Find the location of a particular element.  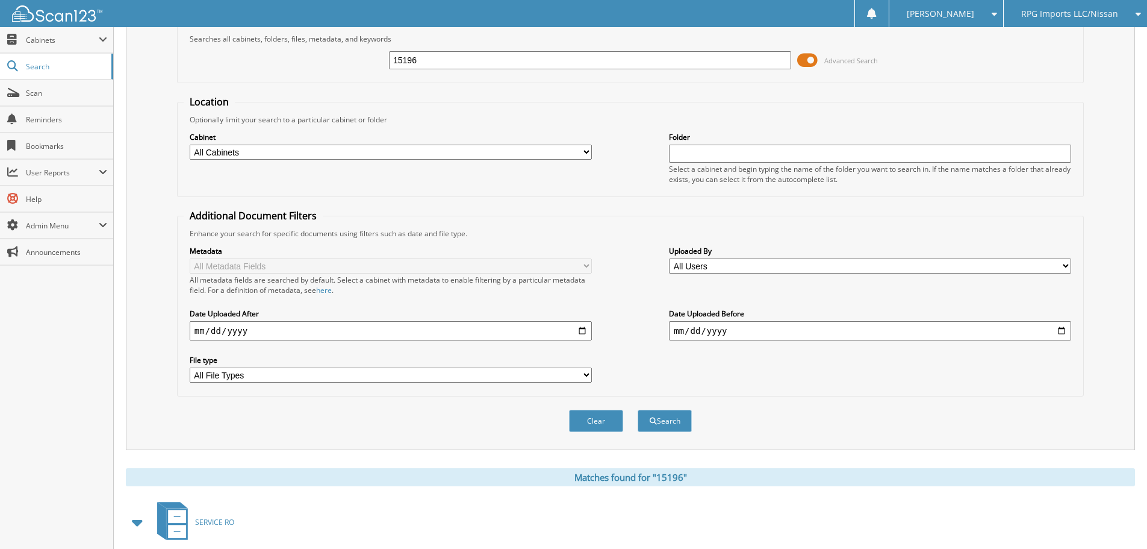

div: Enhance your search for specific documents using filters such as date and file type. is located at coordinates (631, 233).